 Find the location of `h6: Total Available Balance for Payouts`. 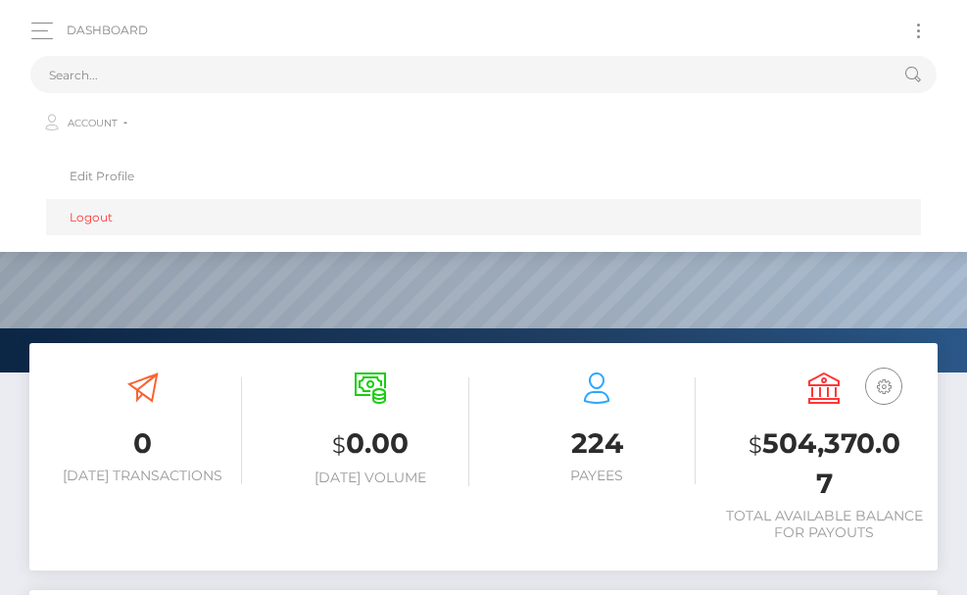

h6: Total Available Balance for Payouts is located at coordinates (824, 524).